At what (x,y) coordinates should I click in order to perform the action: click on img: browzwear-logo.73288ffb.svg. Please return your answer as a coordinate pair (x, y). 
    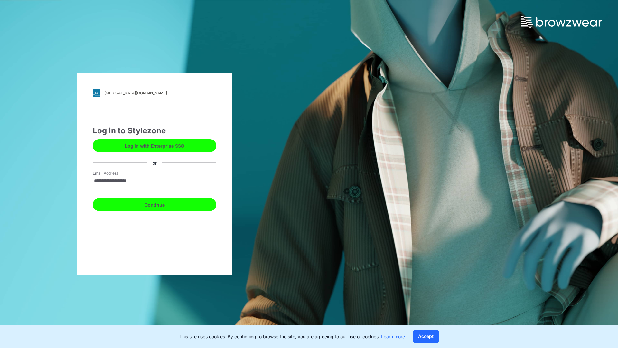
    Looking at the image, I should click on (562, 22).